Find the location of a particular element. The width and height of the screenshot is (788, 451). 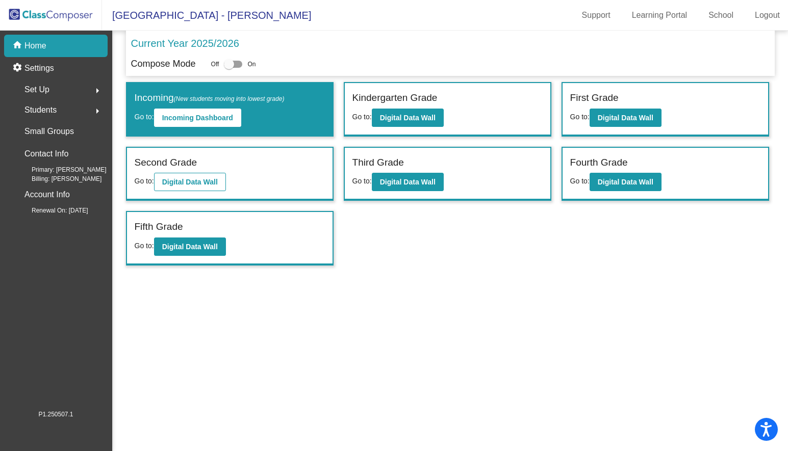

p: Settings is located at coordinates (39, 68).